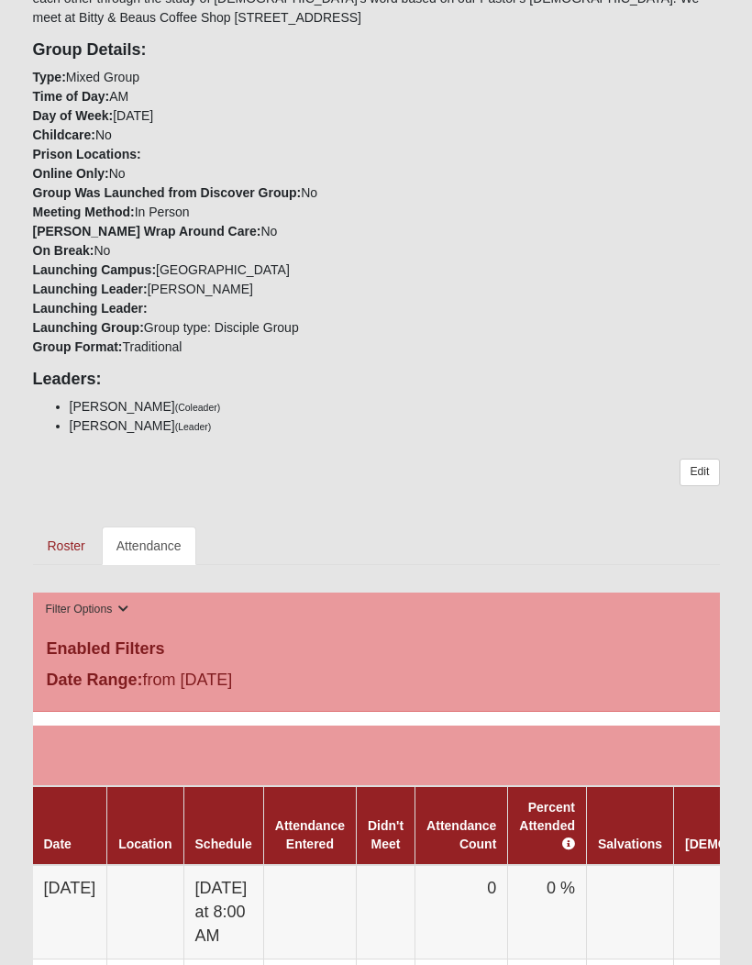  What do you see at coordinates (376, 50) in the screenshot?
I see `h4: Group Details:` at bounding box center [376, 50].